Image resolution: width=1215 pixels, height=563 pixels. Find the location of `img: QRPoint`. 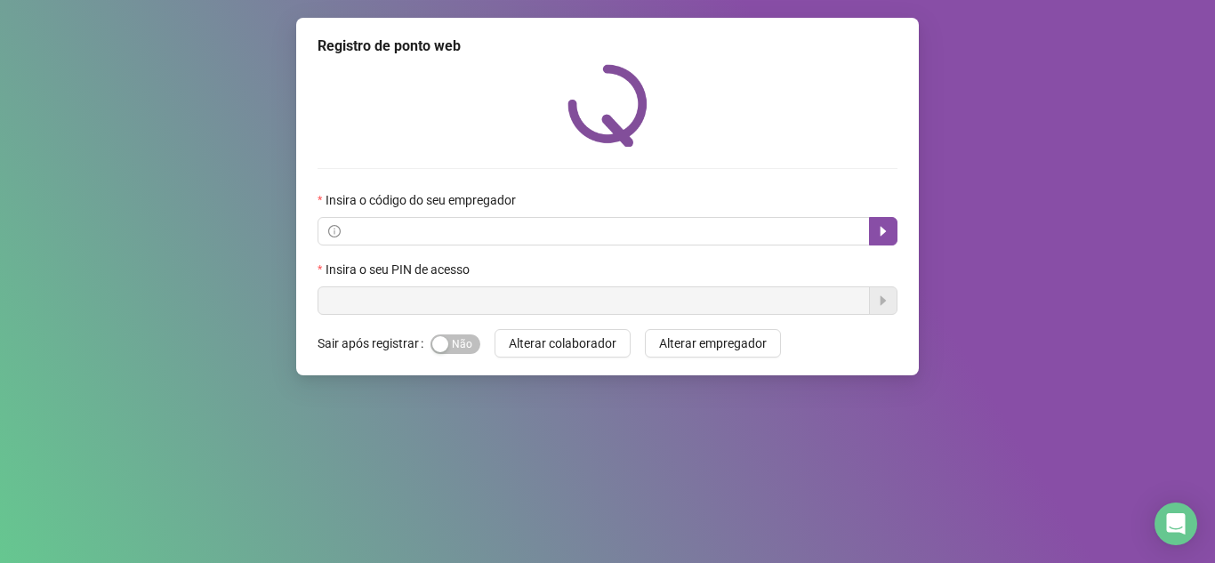

img: QRPoint is located at coordinates (607, 105).